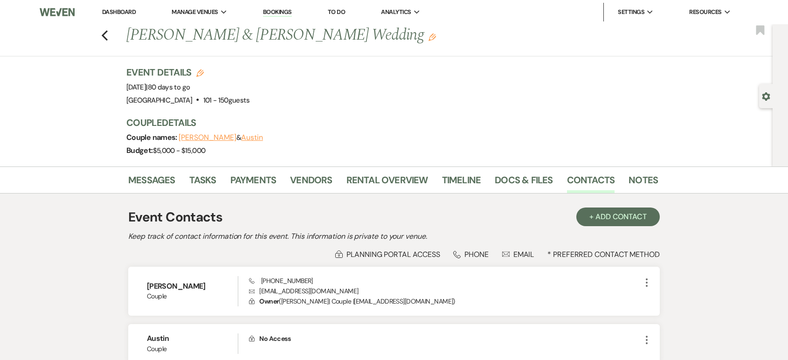 Image resolution: width=788 pixels, height=360 pixels. Describe the element at coordinates (277, 12) in the screenshot. I see `a: Bookings` at that location.